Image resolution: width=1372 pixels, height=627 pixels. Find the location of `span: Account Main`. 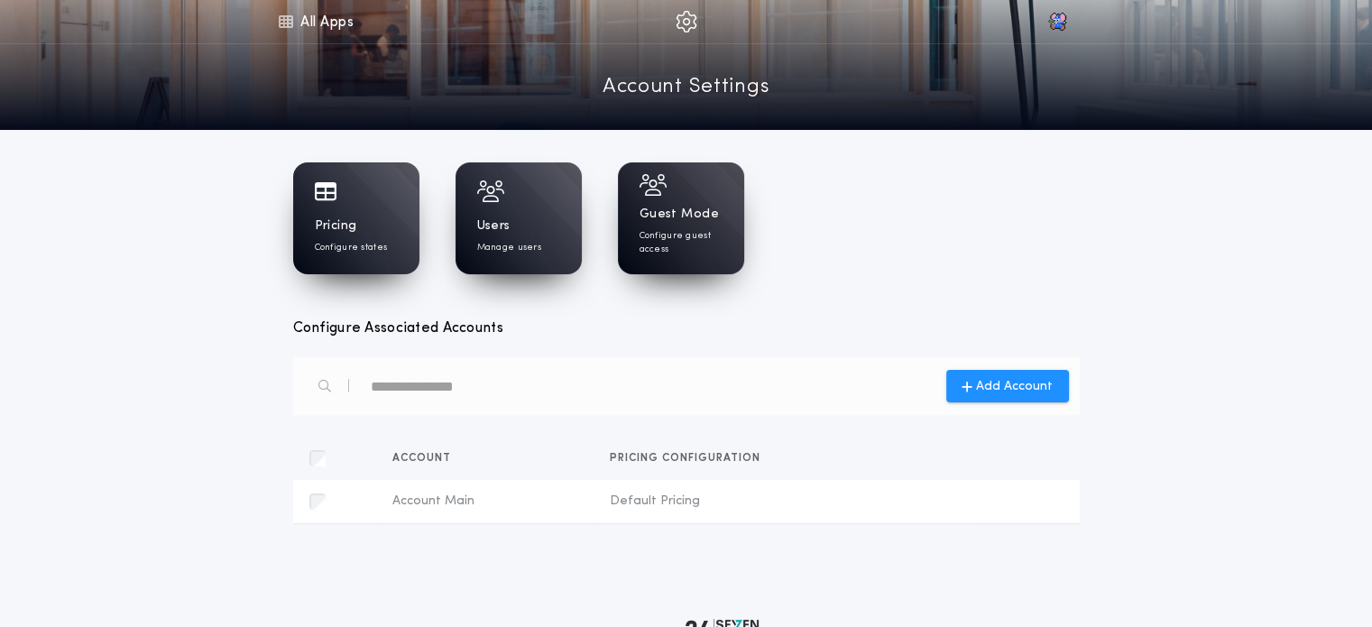

span: Account Main is located at coordinates (486, 501).